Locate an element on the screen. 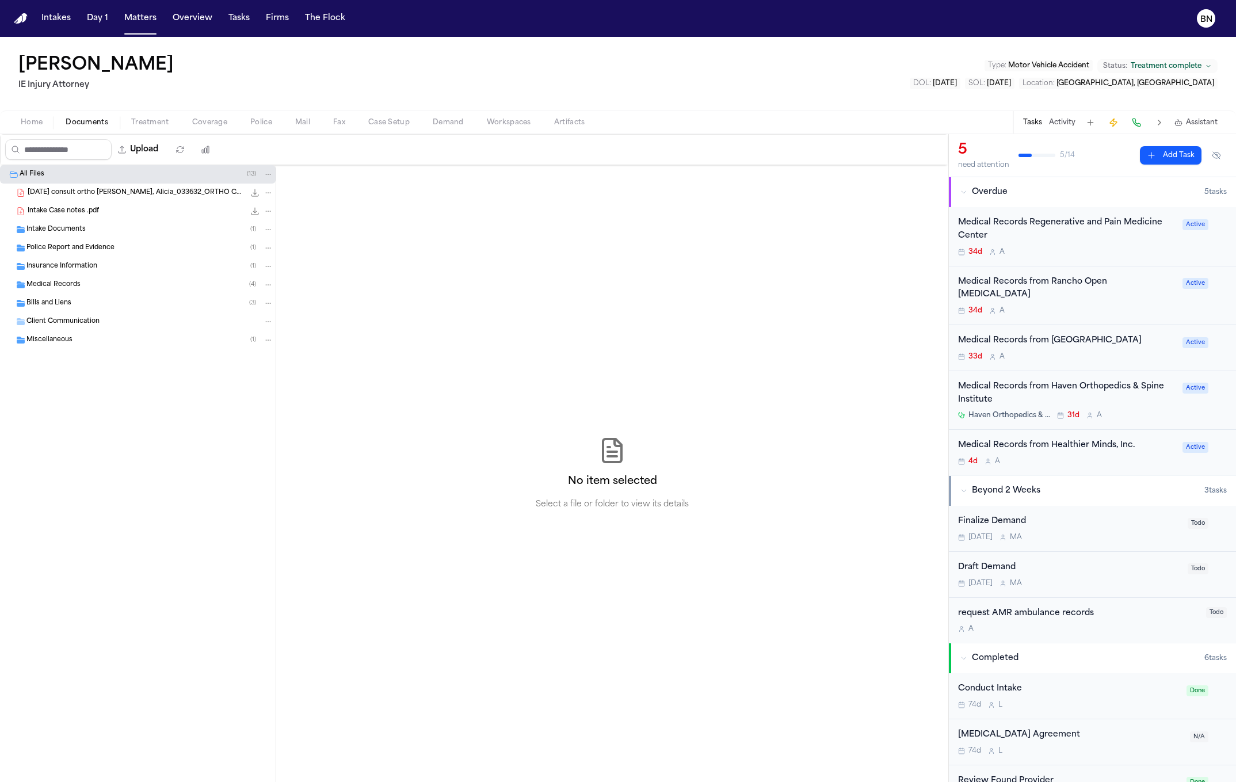 Image resolution: width=1236 pixels, height=782 pixels. span: 5 task s is located at coordinates (1215, 192).